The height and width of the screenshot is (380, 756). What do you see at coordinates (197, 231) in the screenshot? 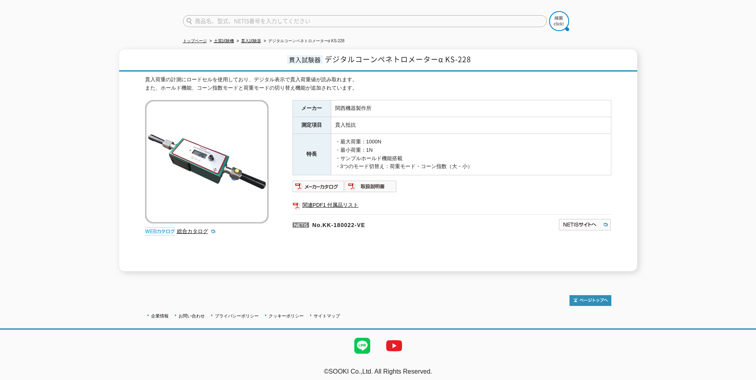
I see `a: 総合カタログ` at bounding box center [197, 231].